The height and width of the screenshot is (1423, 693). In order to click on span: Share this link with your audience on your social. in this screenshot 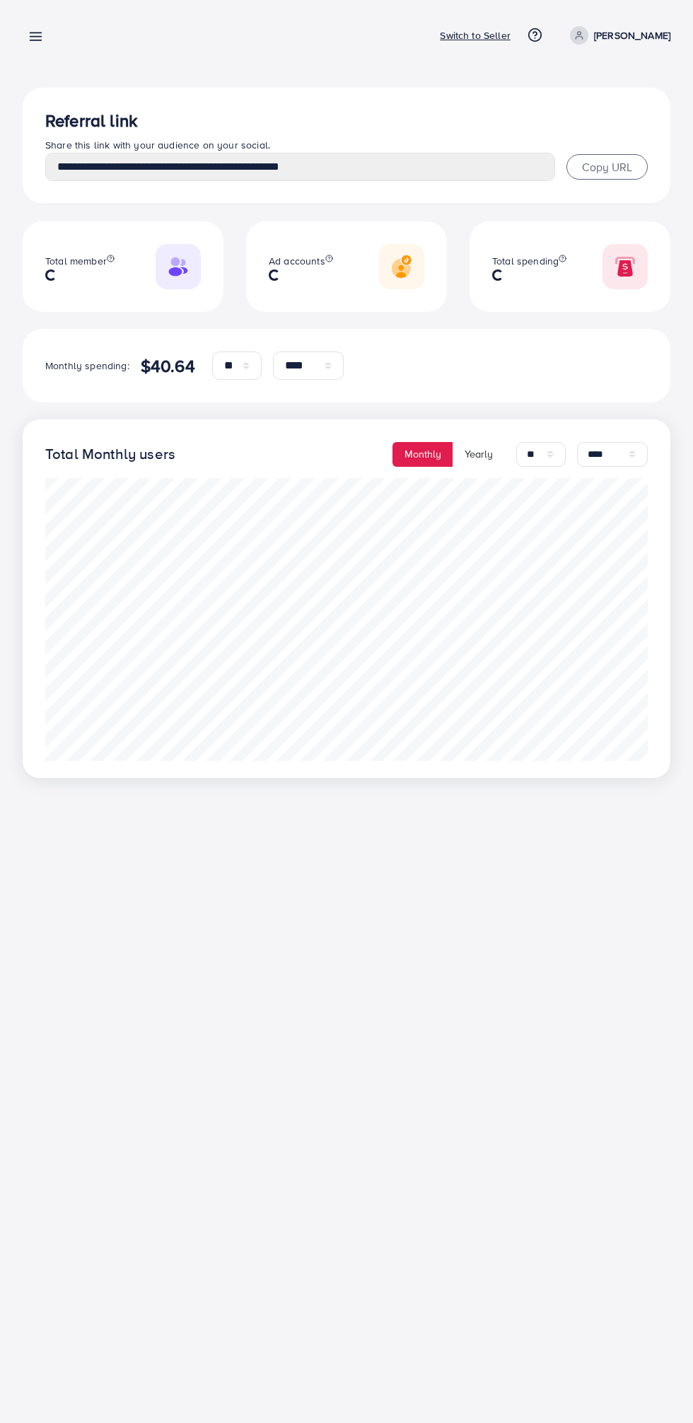, I will do `click(158, 145)`.